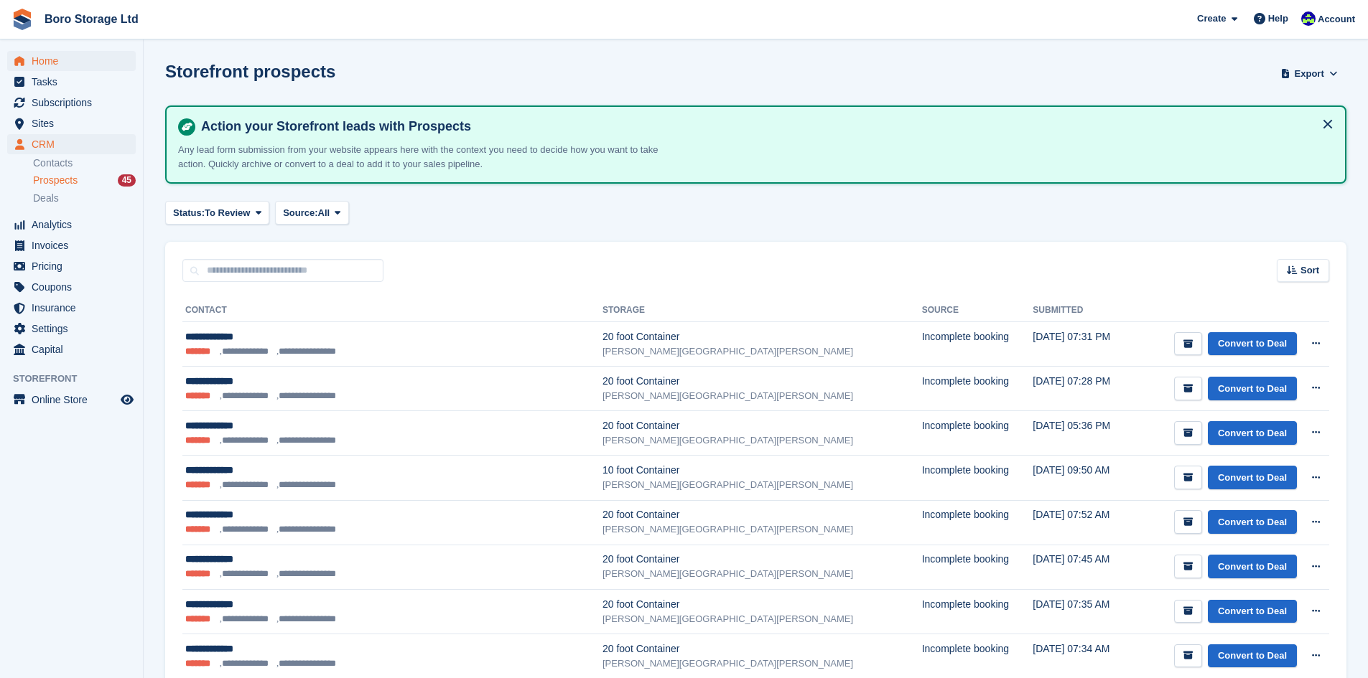 This screenshot has height=678, width=1368. What do you see at coordinates (312, 213) in the screenshot?
I see `button: Source: All` at bounding box center [312, 213].